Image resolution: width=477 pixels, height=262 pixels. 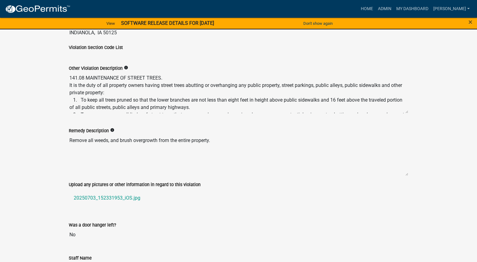 What do you see at coordinates (89, 131) in the screenshot?
I see `label: Remedy Description` at bounding box center [89, 131].